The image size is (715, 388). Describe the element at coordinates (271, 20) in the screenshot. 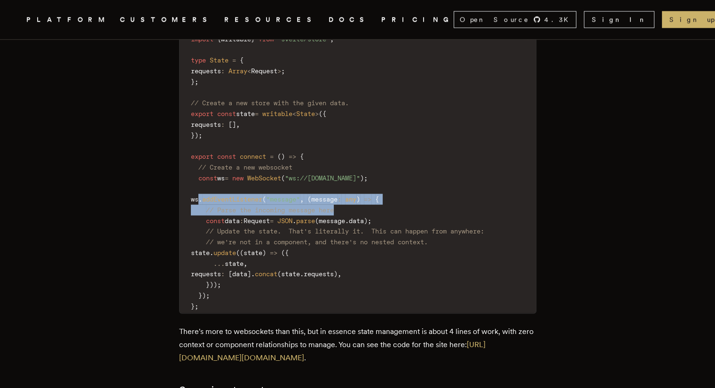

I see `span: RESOURCES` at that location.